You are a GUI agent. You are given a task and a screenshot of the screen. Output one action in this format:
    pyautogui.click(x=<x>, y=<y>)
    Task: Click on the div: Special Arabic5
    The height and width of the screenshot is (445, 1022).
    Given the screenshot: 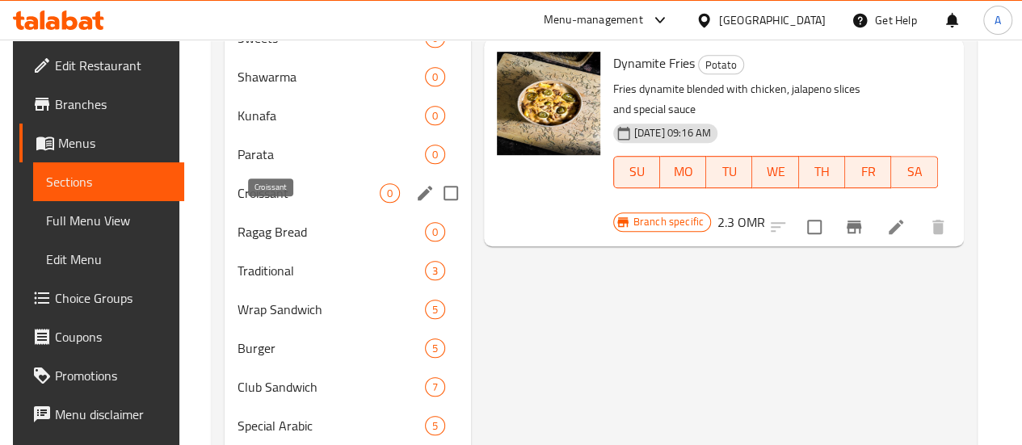 What is the action you would take?
    pyautogui.click(x=347, y=426)
    